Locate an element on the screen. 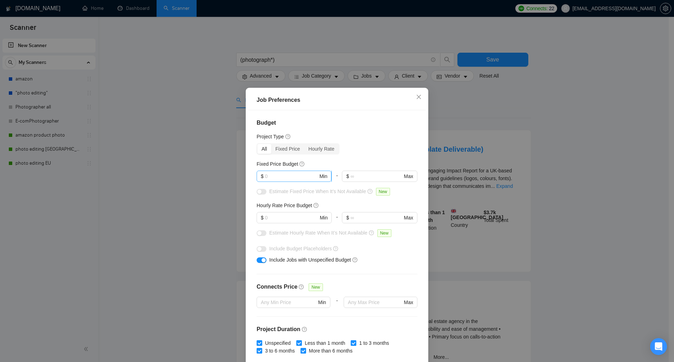 Image resolution: width=674 pixels, height=362 pixels. span: 3 to 6 months is located at coordinates (280, 351).